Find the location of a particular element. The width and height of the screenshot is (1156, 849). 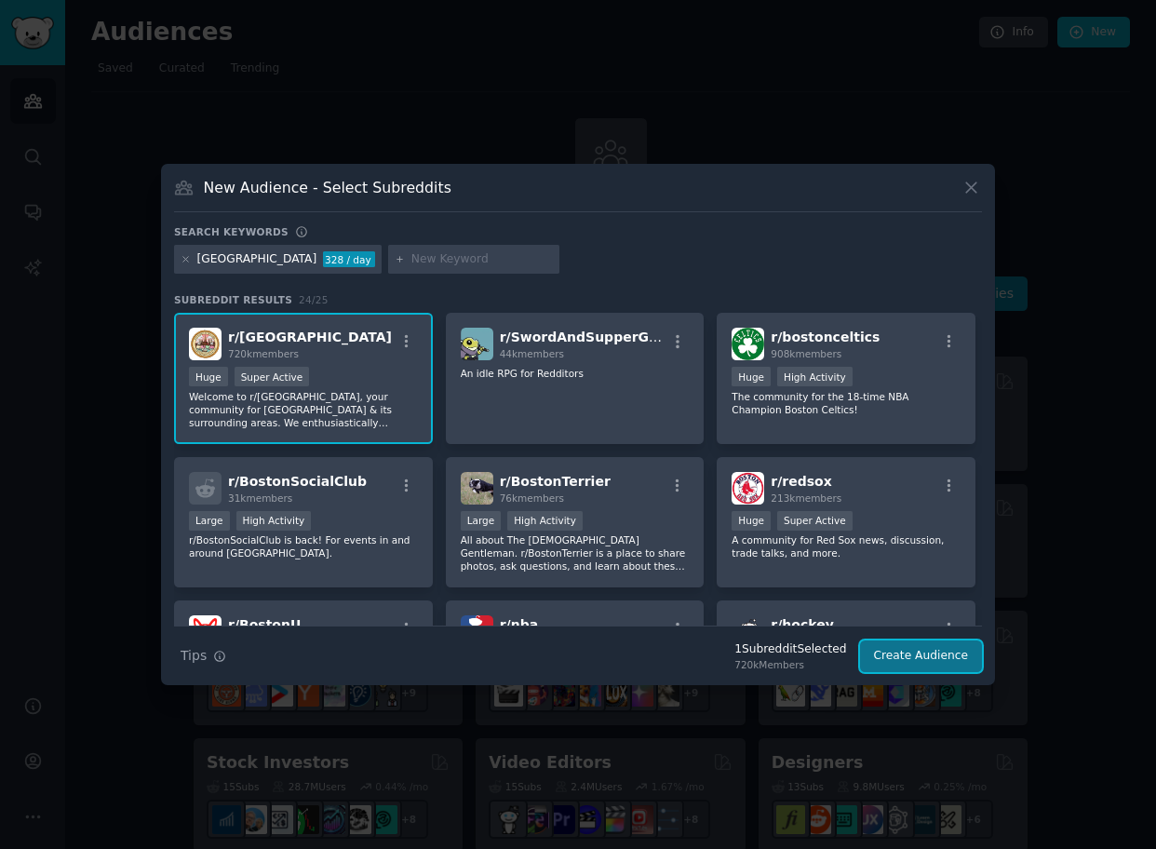

span: Subreddit Results is located at coordinates (233, 300).